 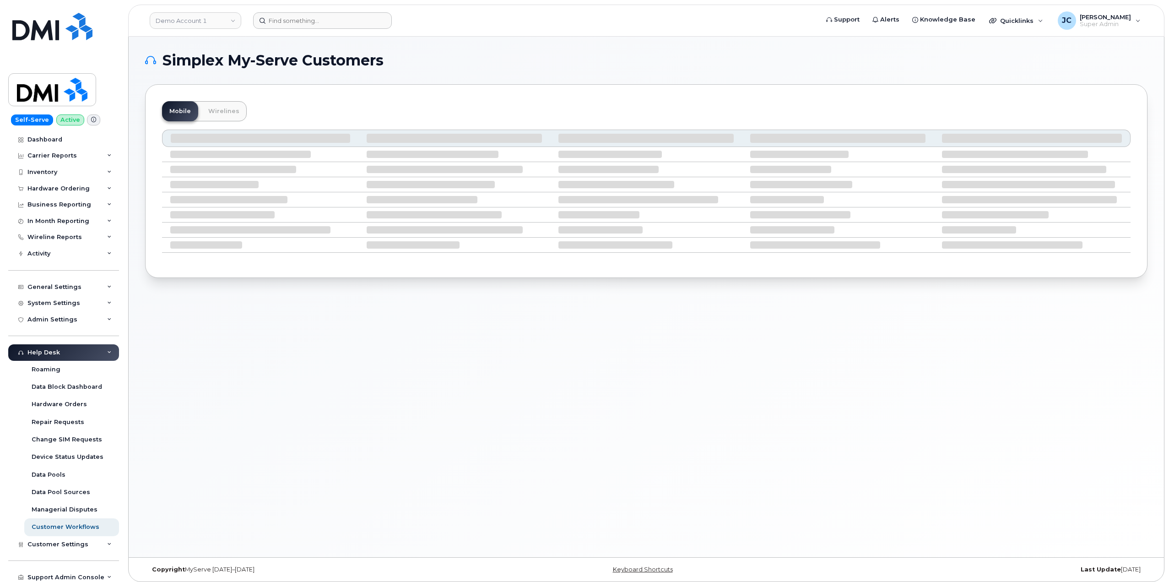 What do you see at coordinates (168, 569) in the screenshot?
I see `strong: Copyright` at bounding box center [168, 569].